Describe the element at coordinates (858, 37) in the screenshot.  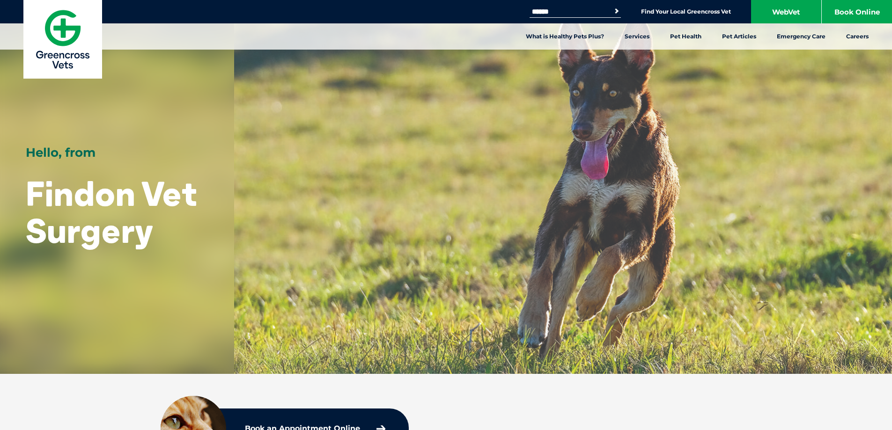
I see `a: Careers` at that location.